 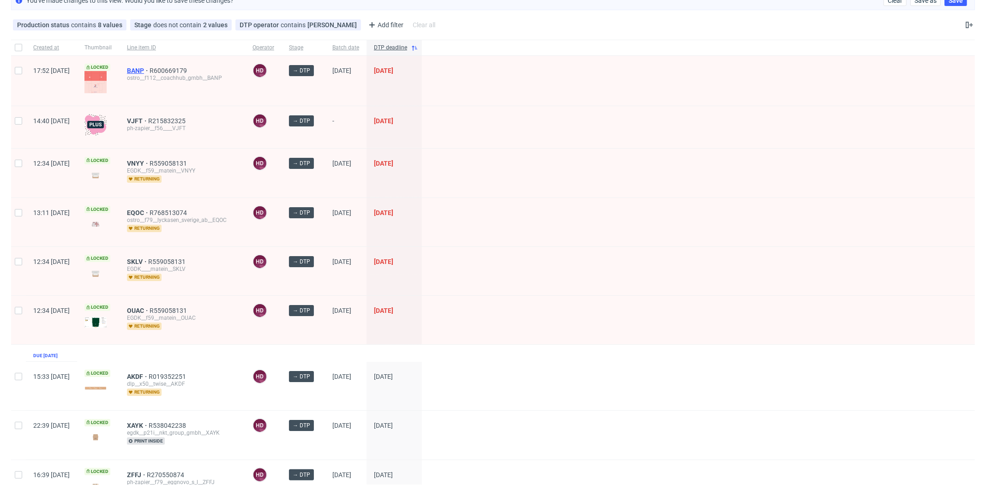 What do you see at coordinates (182, 220) in the screenshot?
I see `div: ostro__f79__lyckasen_sverige_ab__EQOC` at bounding box center [182, 220].